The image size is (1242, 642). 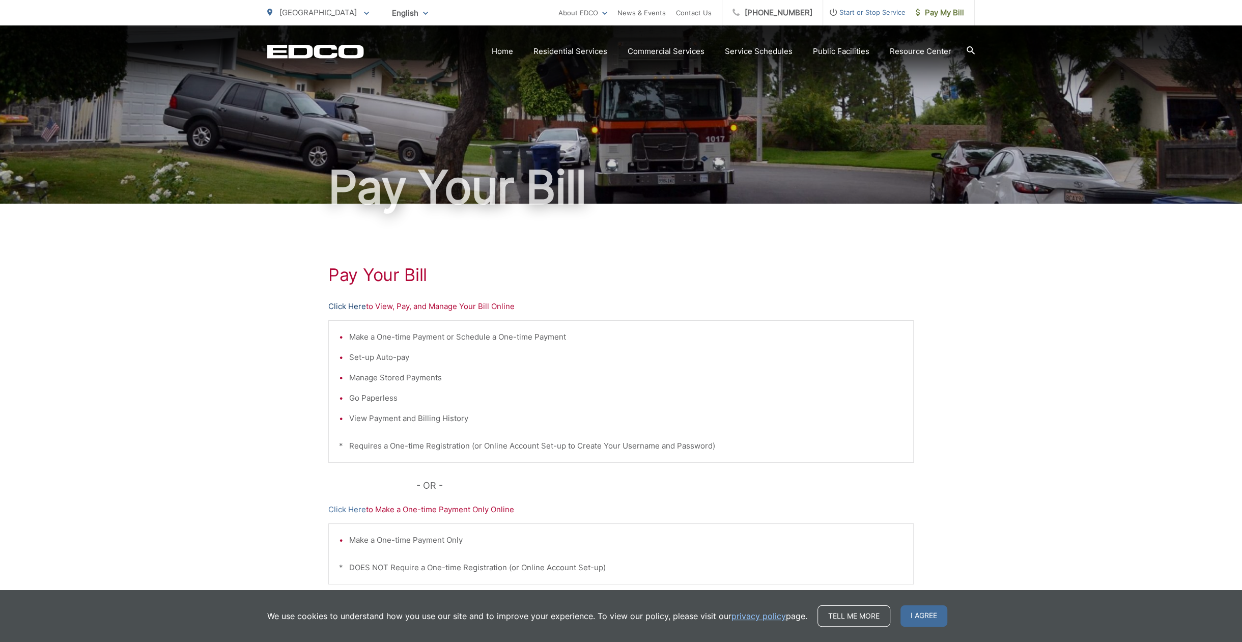 I want to click on li: Make a One-time Payment Only, so click(x=626, y=540).